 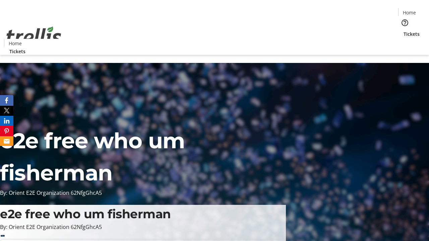 What do you see at coordinates (34, 36) in the screenshot?
I see `img: Orient E2E Organization 62NfgGhcA5's Logo` at bounding box center [34, 36].